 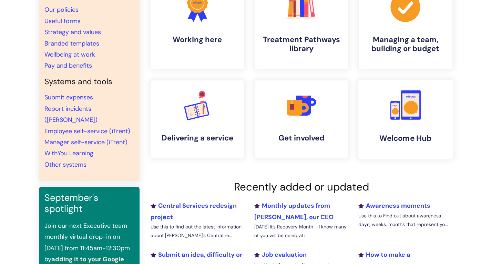 I want to click on a: Delivering a service, so click(x=197, y=119).